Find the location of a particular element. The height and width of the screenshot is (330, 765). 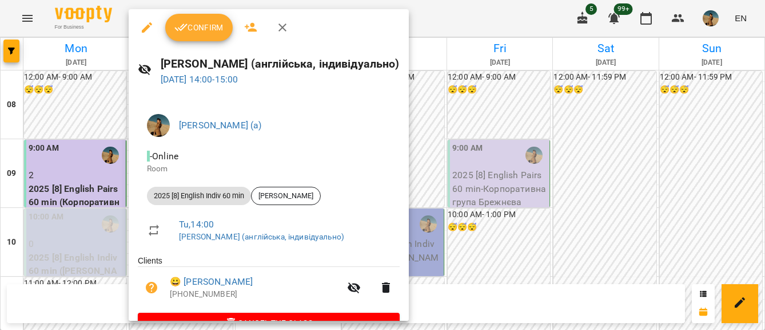

ul: Clients is located at coordinates (269, 283).